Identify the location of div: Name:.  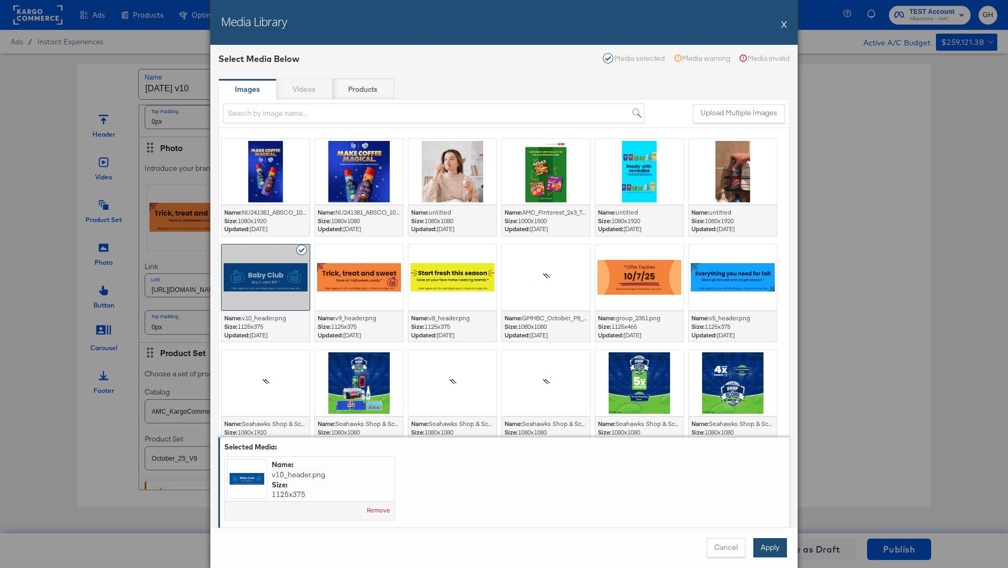
(330, 464).